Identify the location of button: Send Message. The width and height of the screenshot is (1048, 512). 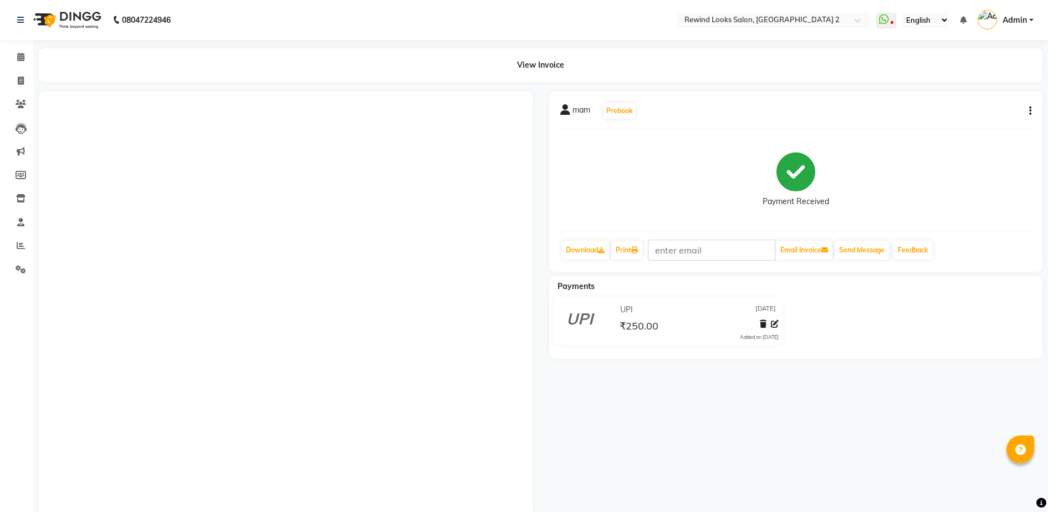
(862, 250).